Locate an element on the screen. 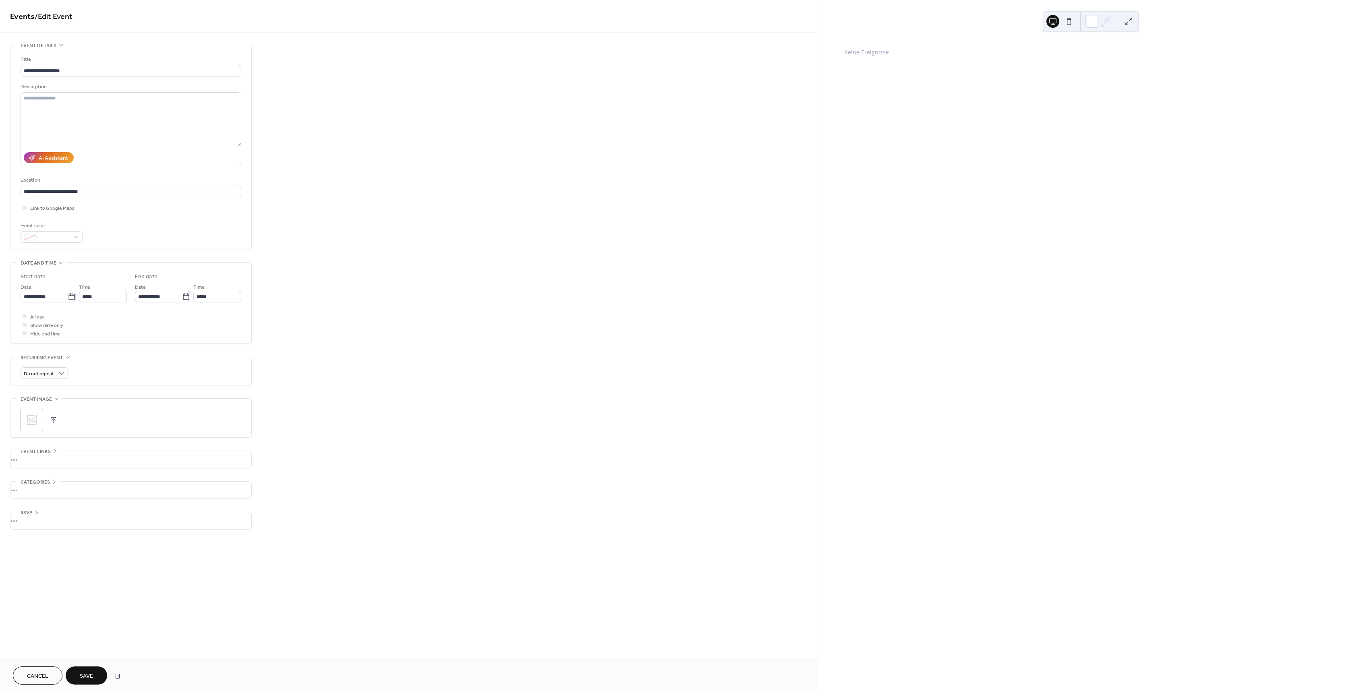 The width and height of the screenshot is (1363, 691). button: AI Assistant is located at coordinates (49, 157).